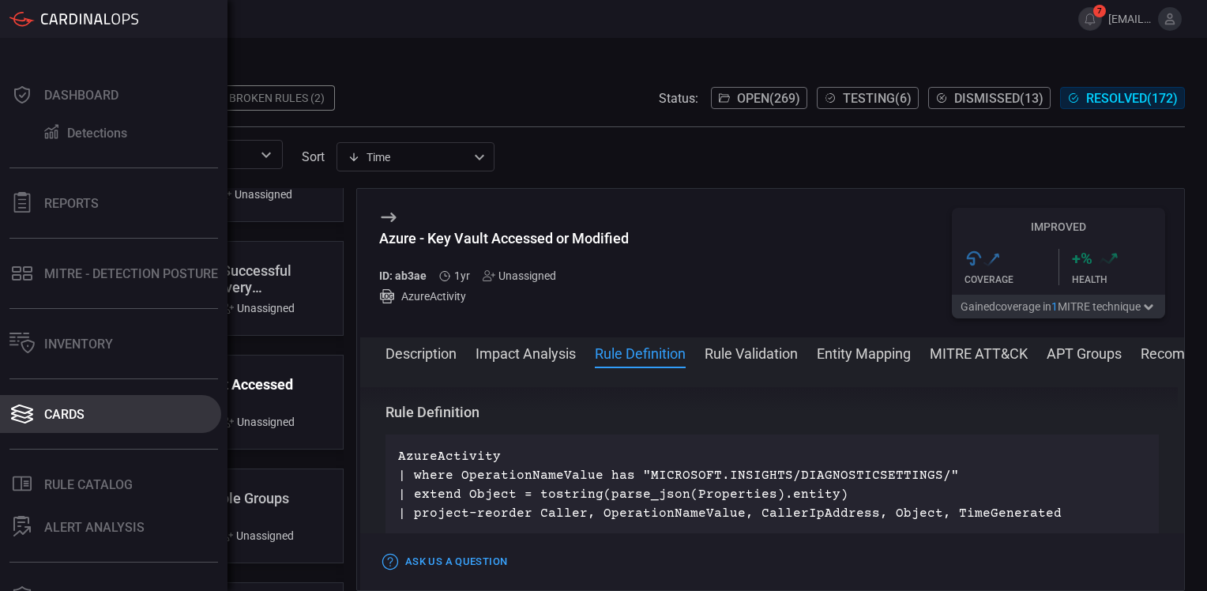  Describe the element at coordinates (751, 352) in the screenshot. I see `button: Rule Validation` at that location.